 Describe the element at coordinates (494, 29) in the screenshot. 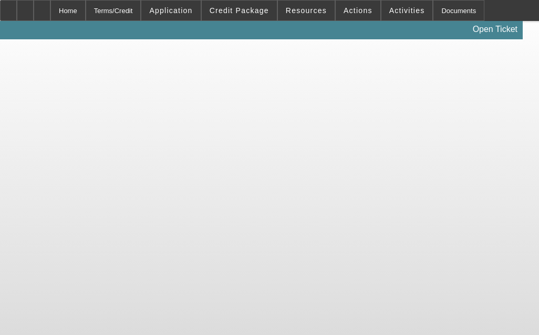

I see `a: Open Ticket` at that location.